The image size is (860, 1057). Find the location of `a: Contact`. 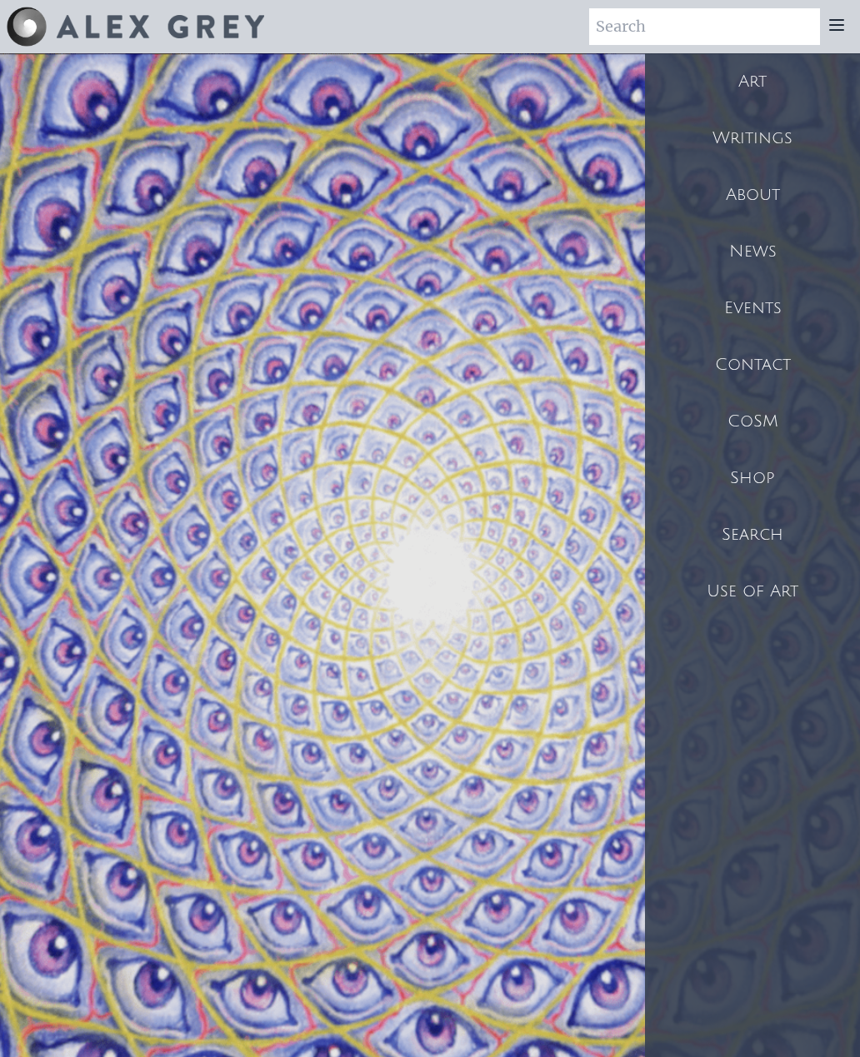

a: Contact is located at coordinates (752, 365).